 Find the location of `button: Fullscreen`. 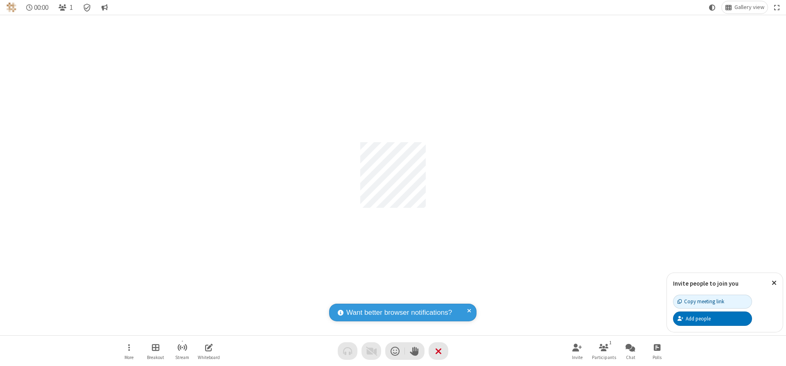

button: Fullscreen is located at coordinates (777, 7).